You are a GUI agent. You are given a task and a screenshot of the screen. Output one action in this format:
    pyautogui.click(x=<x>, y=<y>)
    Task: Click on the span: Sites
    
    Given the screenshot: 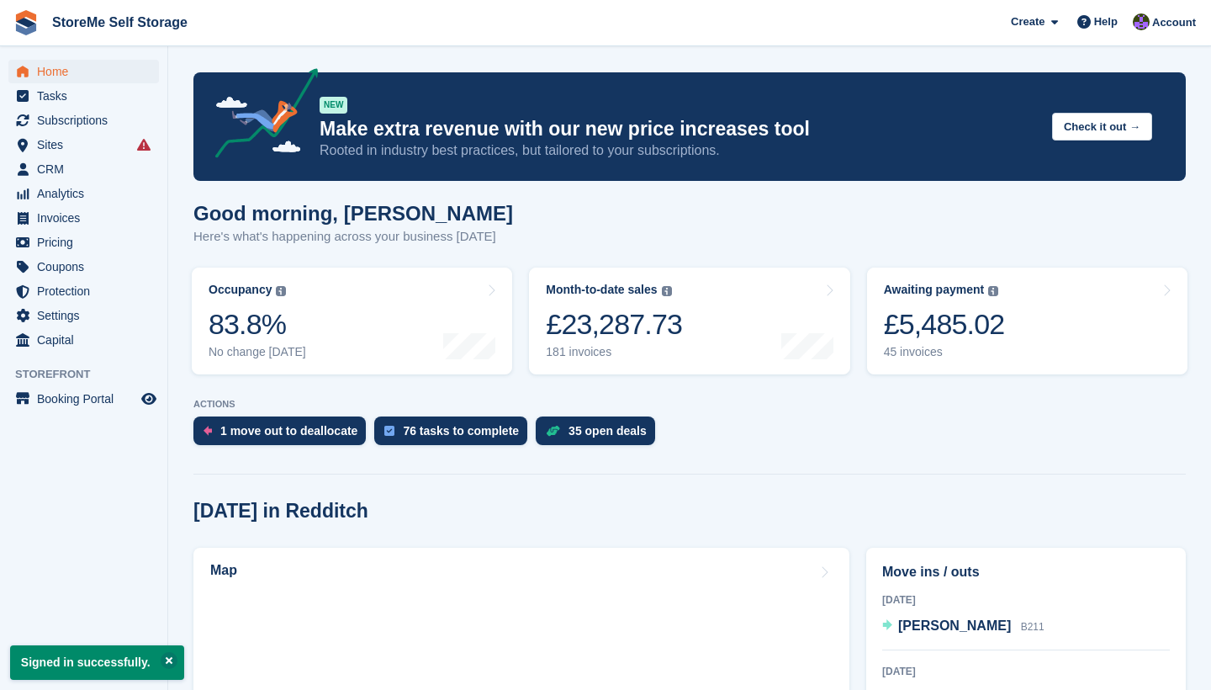 What is the action you would take?
    pyautogui.click(x=87, y=145)
    